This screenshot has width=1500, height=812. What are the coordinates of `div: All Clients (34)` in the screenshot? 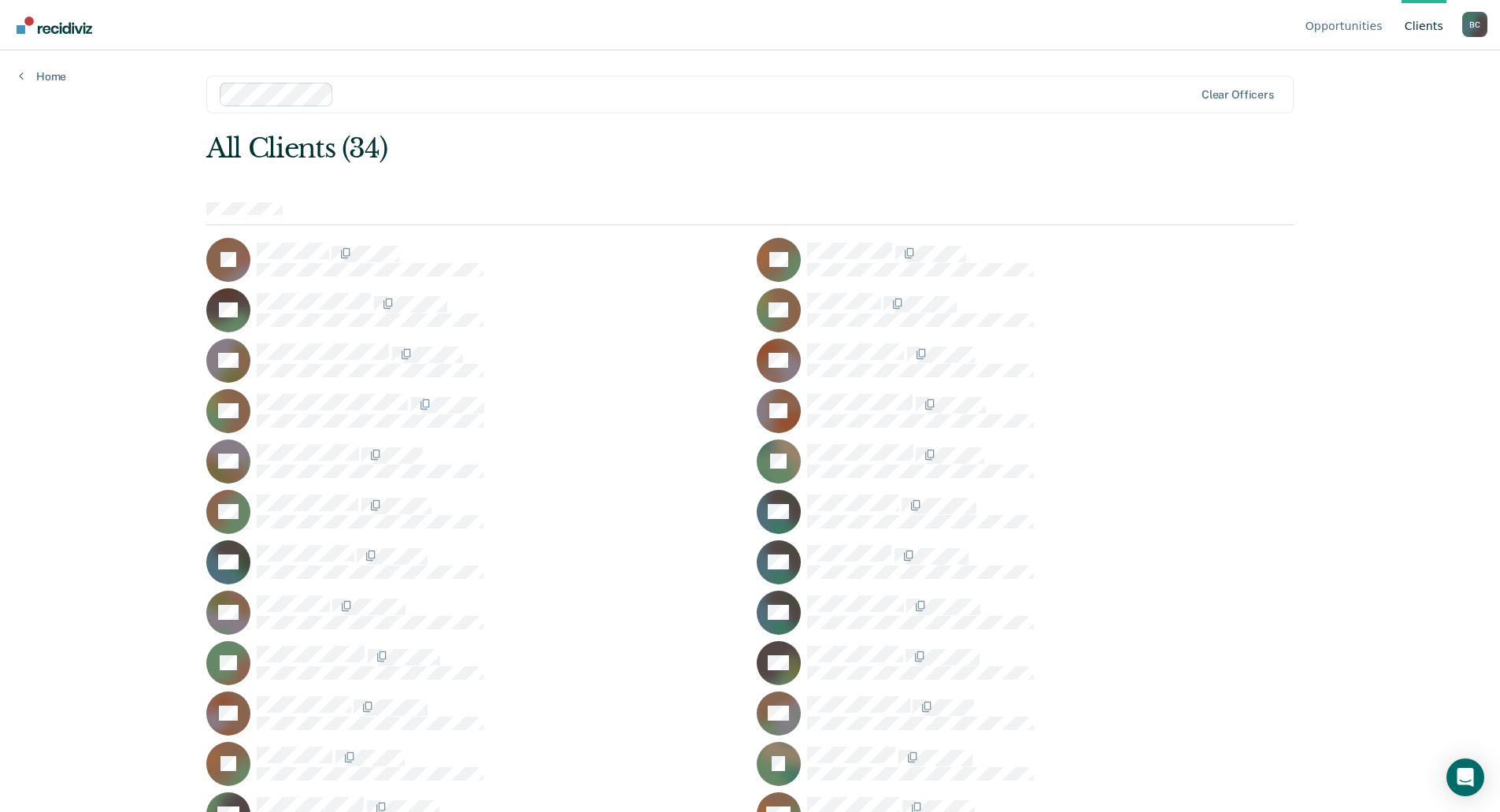 It's located at (641, 148).